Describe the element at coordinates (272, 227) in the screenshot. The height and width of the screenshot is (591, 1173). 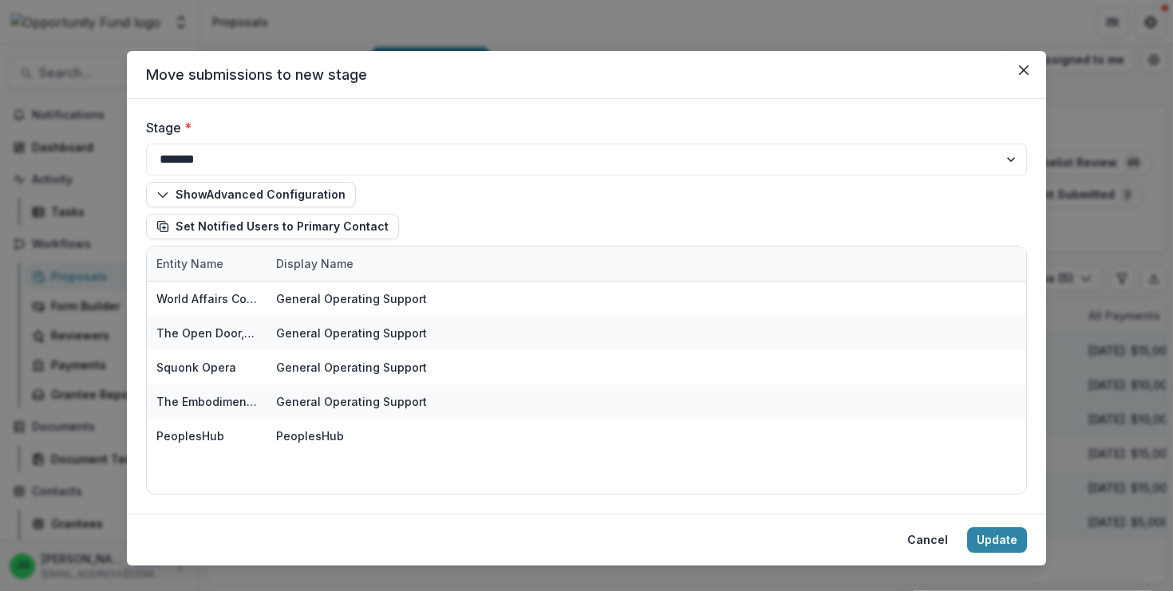
I see `button: Set Notified Users to Primary Contact` at that location.